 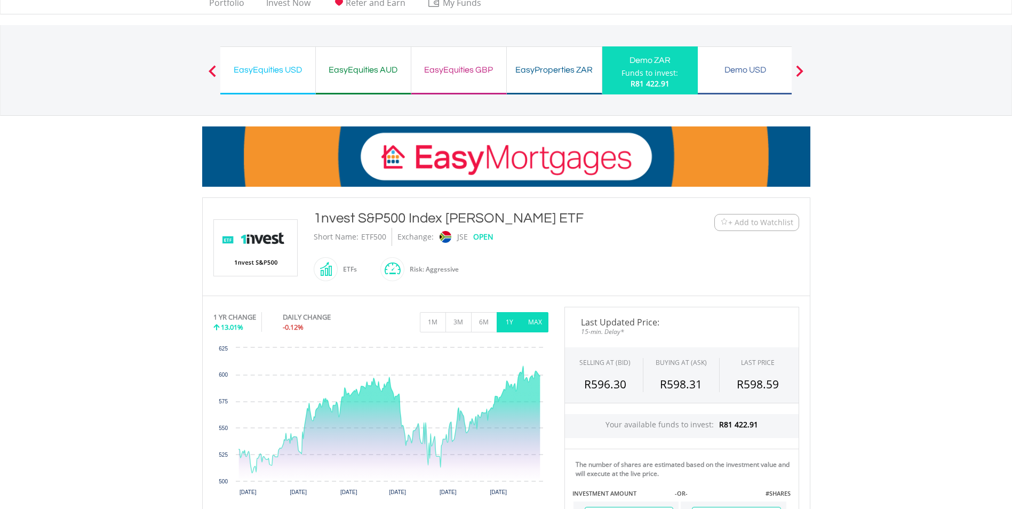 What do you see at coordinates (223, 348) in the screenshot?
I see `text: 625` at bounding box center [223, 348].